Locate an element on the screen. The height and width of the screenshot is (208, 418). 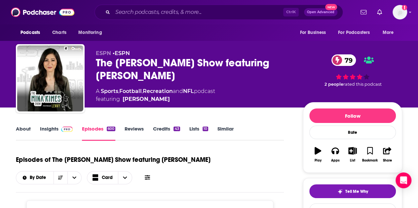
div: Open Intercom Messenger is located at coordinates (403, 181).